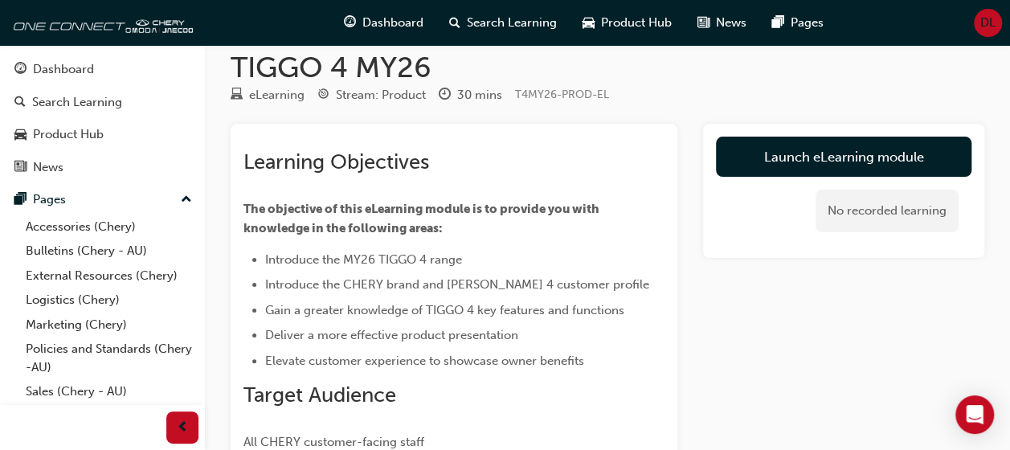 This screenshot has width=1010, height=450. Describe the element at coordinates (108, 227) in the screenshot. I see `a: Accessories (Chery)` at that location.